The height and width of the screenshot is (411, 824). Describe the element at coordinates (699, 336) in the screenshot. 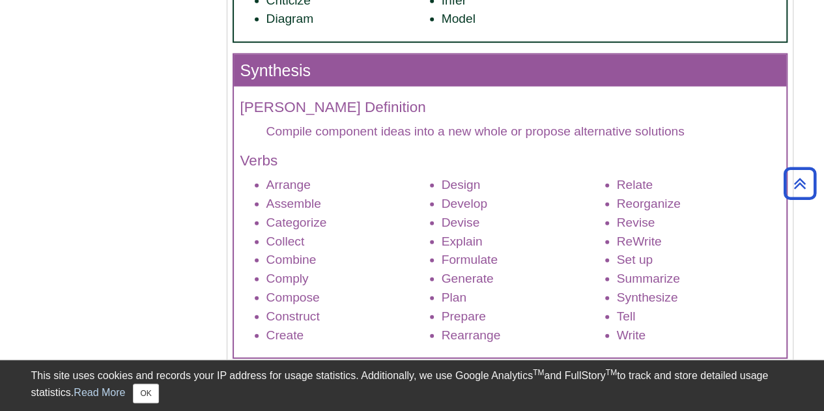

I see `li: Write` at that location.